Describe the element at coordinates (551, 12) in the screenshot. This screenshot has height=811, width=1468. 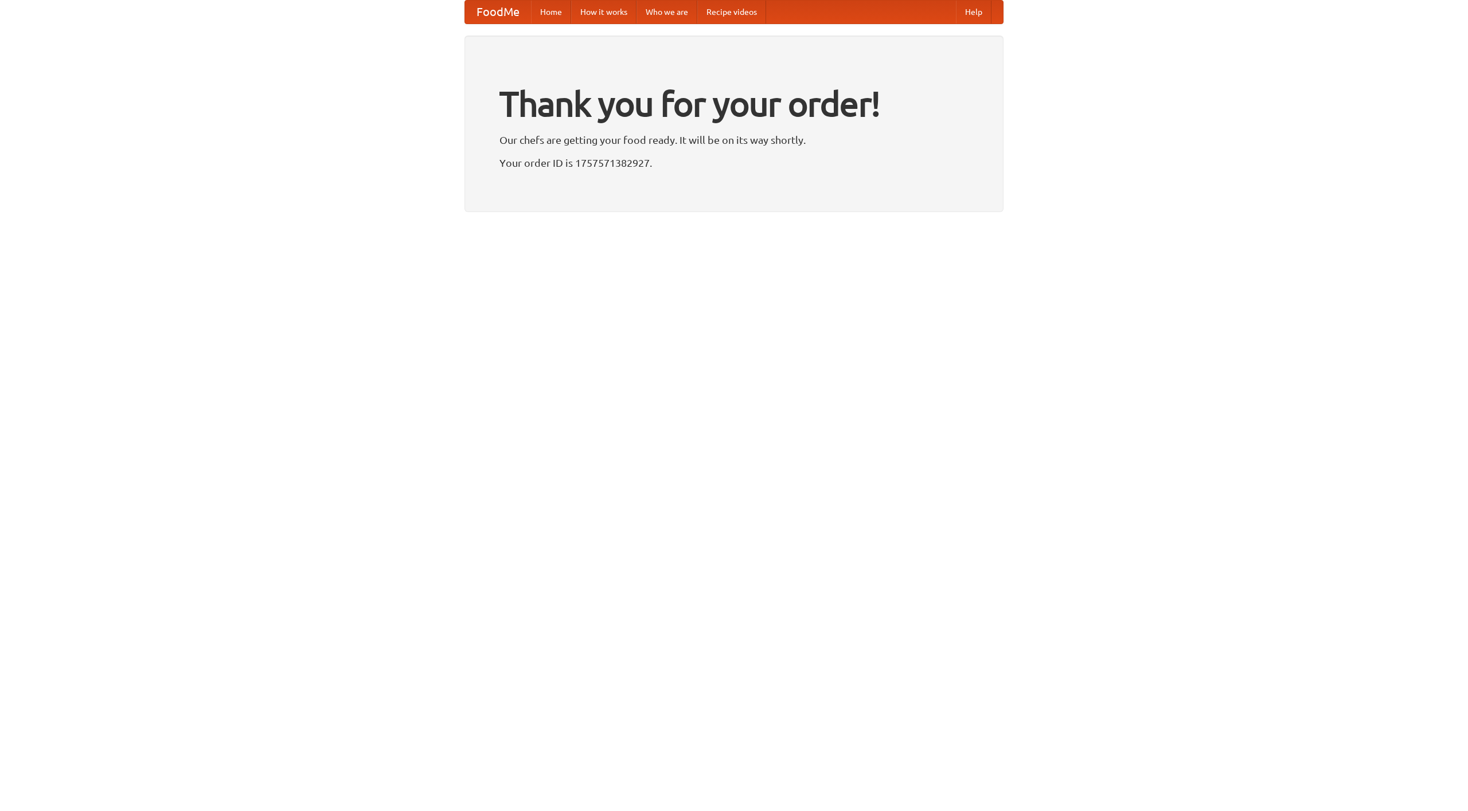
I see `a: Home` at that location.